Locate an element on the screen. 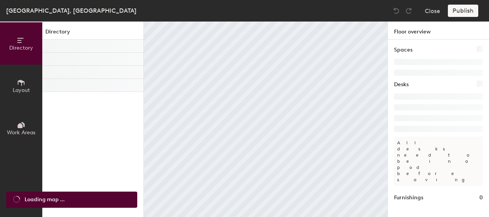 This screenshot has width=489, height=217. span: Directory is located at coordinates (21, 48).